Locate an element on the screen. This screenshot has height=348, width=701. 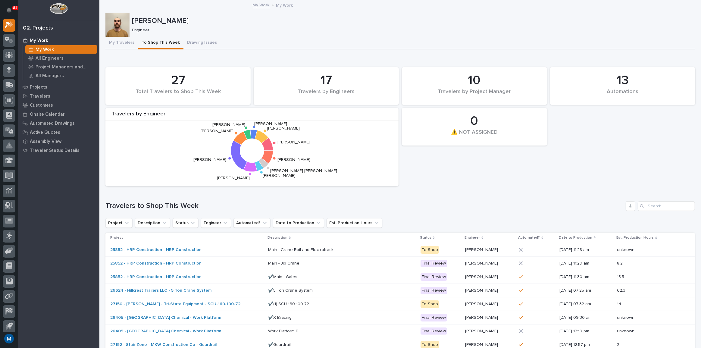
div: To Shop is located at coordinates (430, 304).